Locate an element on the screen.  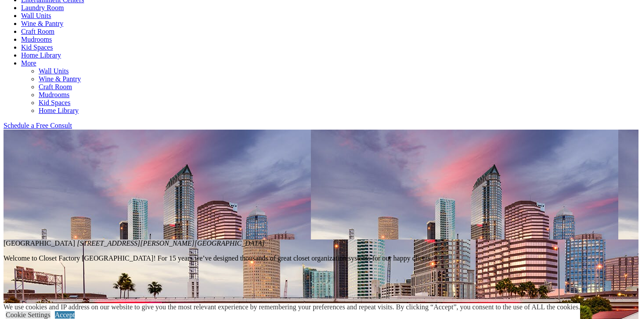
a: More menu text will display only on big screen is located at coordinates (29, 63).